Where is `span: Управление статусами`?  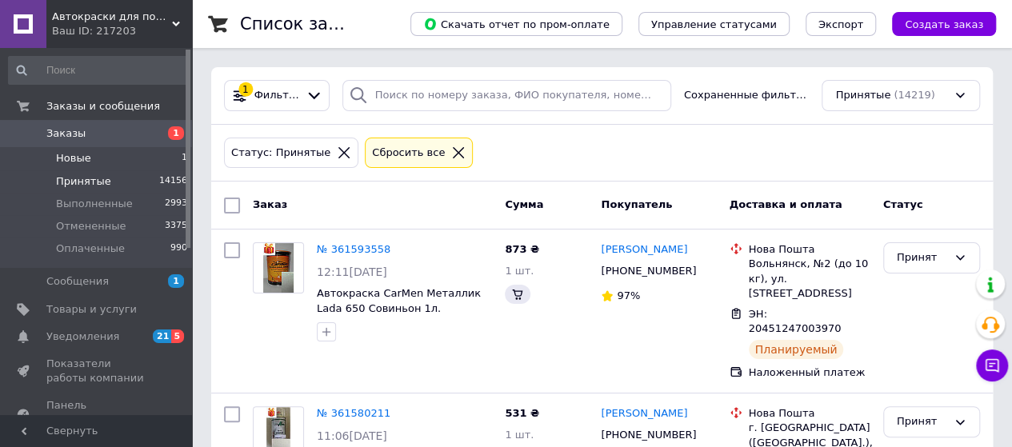 span: Управление статусами is located at coordinates (714, 24).